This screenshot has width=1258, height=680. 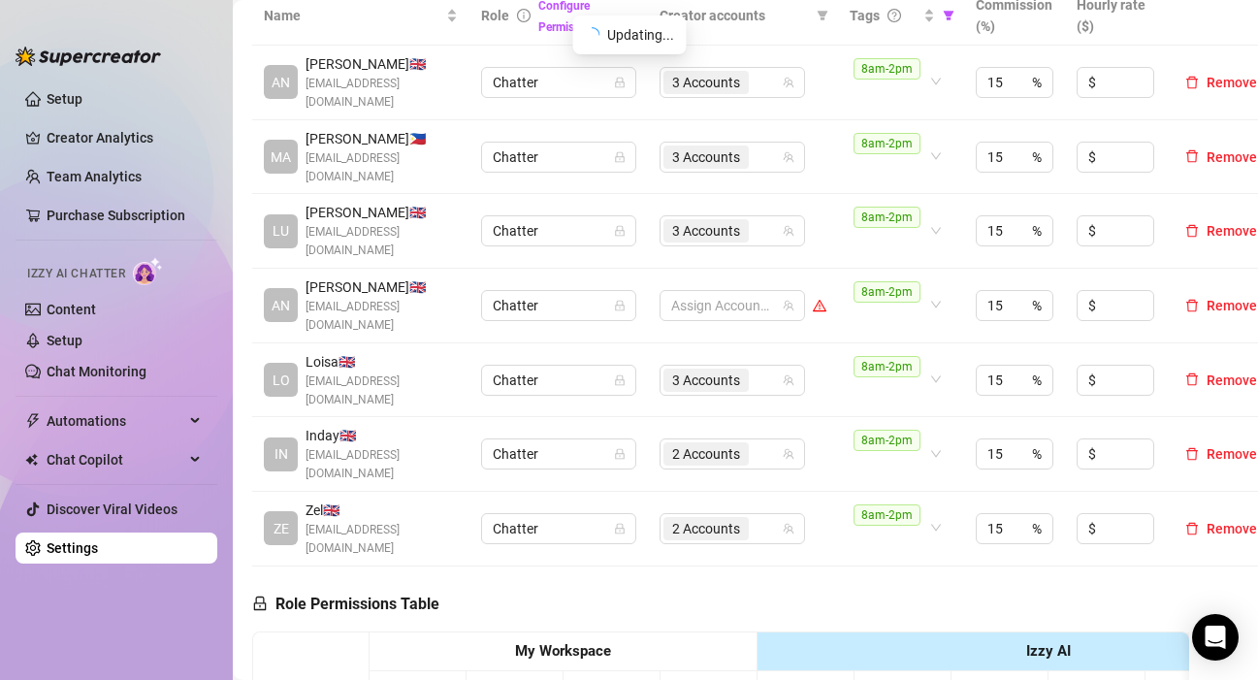 What do you see at coordinates (524, 16) in the screenshot?
I see `span: info-circle` at bounding box center [524, 16].